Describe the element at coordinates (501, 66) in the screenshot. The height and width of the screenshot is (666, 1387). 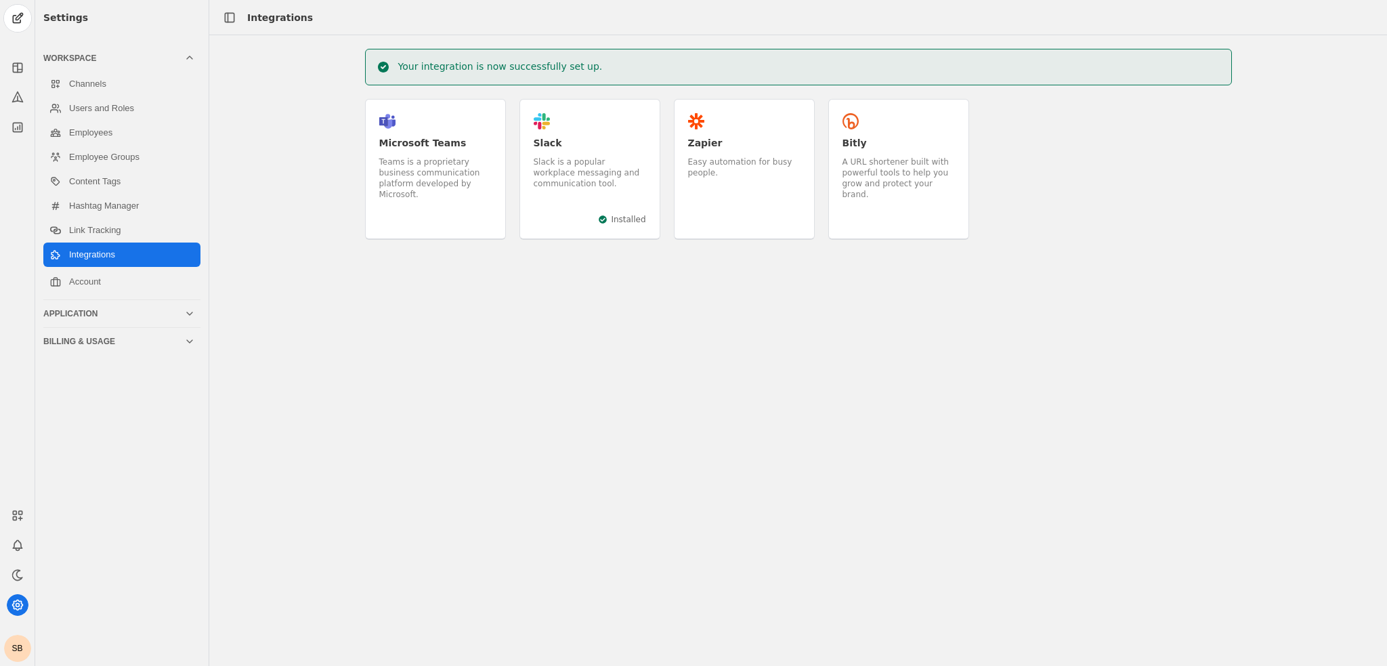
I see `div: Your integration is now successfully set up.` at that location.